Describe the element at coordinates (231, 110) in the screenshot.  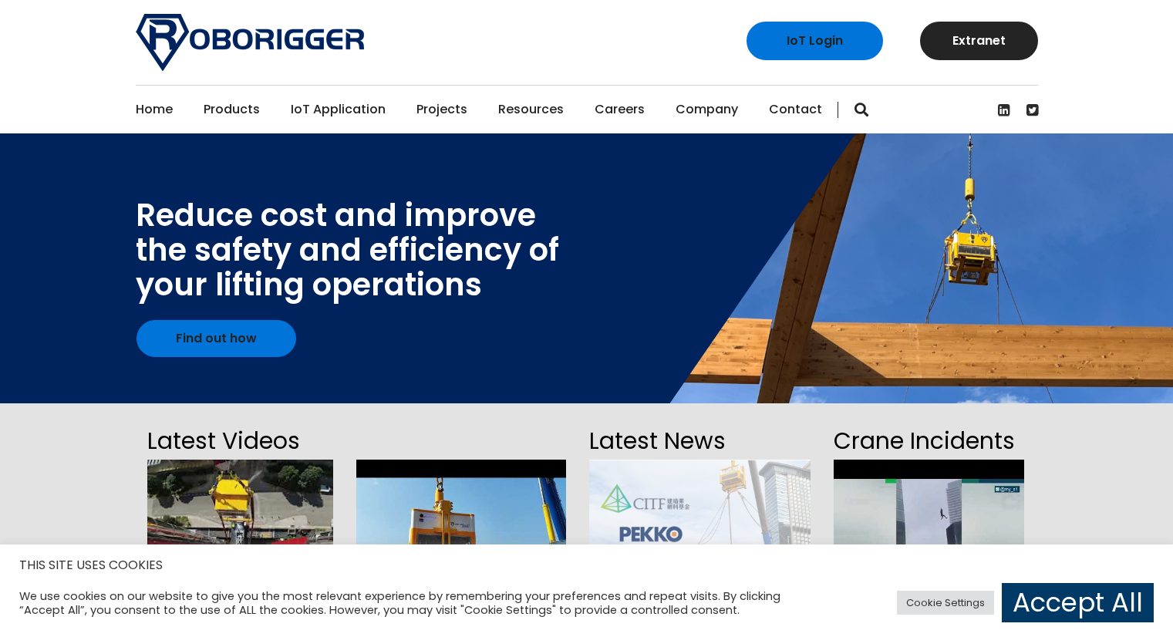
I see `a: Products` at that location.